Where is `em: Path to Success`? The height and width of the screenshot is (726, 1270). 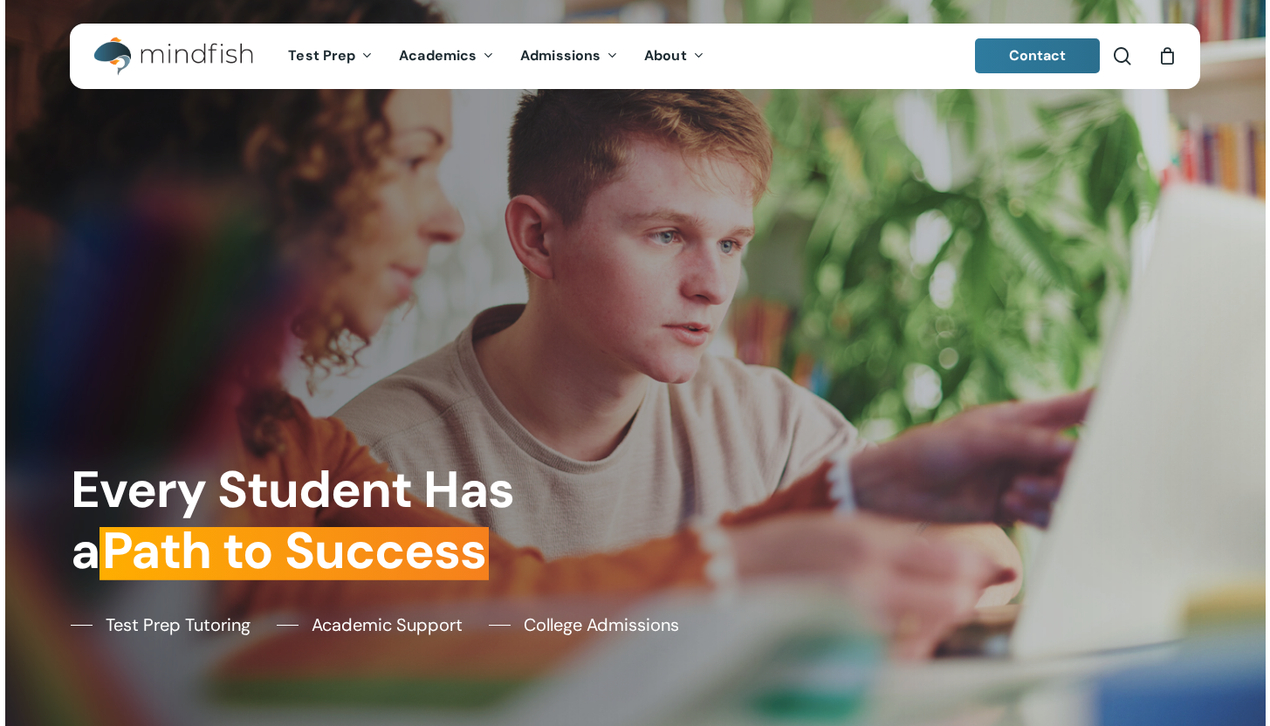
em: Path to Success is located at coordinates (294, 551).